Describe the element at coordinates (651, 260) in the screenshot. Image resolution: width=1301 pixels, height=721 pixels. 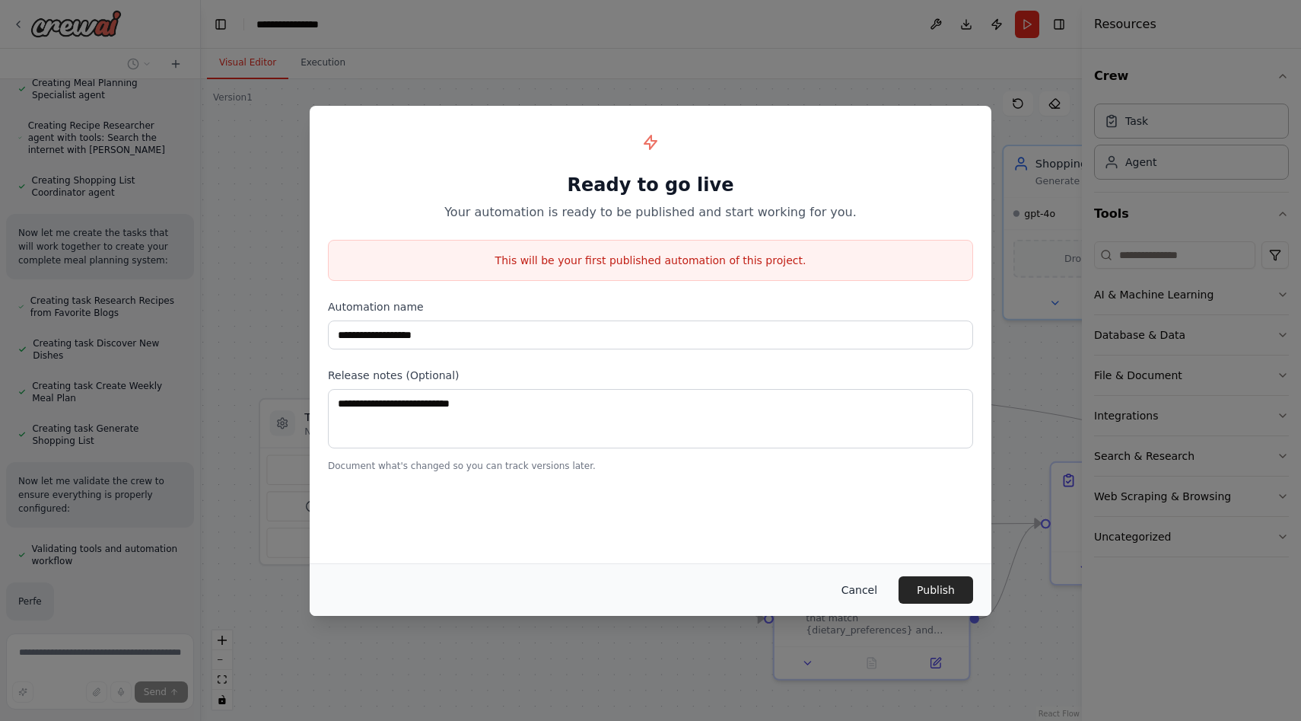
I see `p: This will be your first published automation of this project.` at that location.